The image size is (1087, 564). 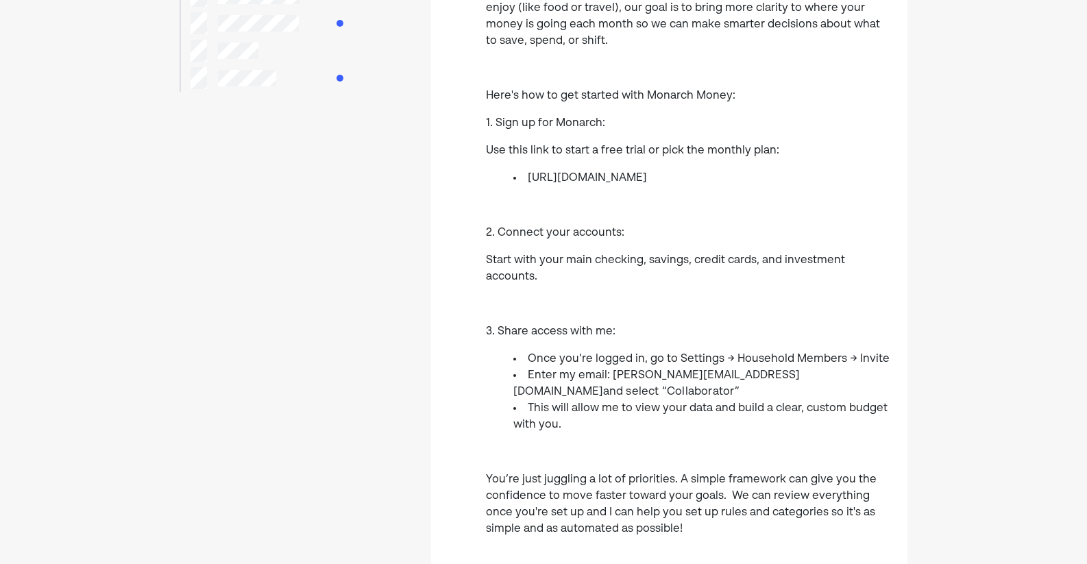 I want to click on p: You’re just juggling a lot of priorities. A simple framework can give you the confidence to move ..., so click(x=688, y=504).